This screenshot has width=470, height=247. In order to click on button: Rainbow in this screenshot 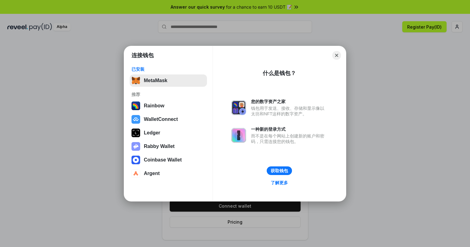, I will do `click(168, 106)`.